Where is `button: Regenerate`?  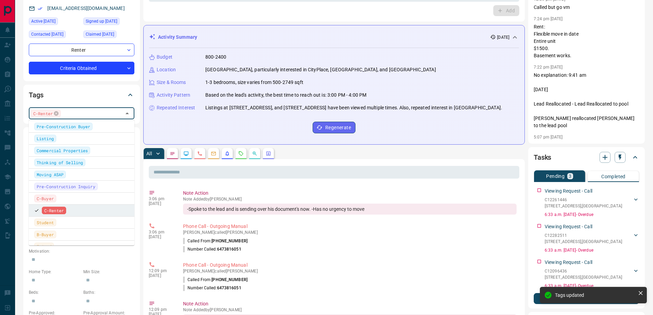 button: Regenerate is located at coordinates (334, 127).